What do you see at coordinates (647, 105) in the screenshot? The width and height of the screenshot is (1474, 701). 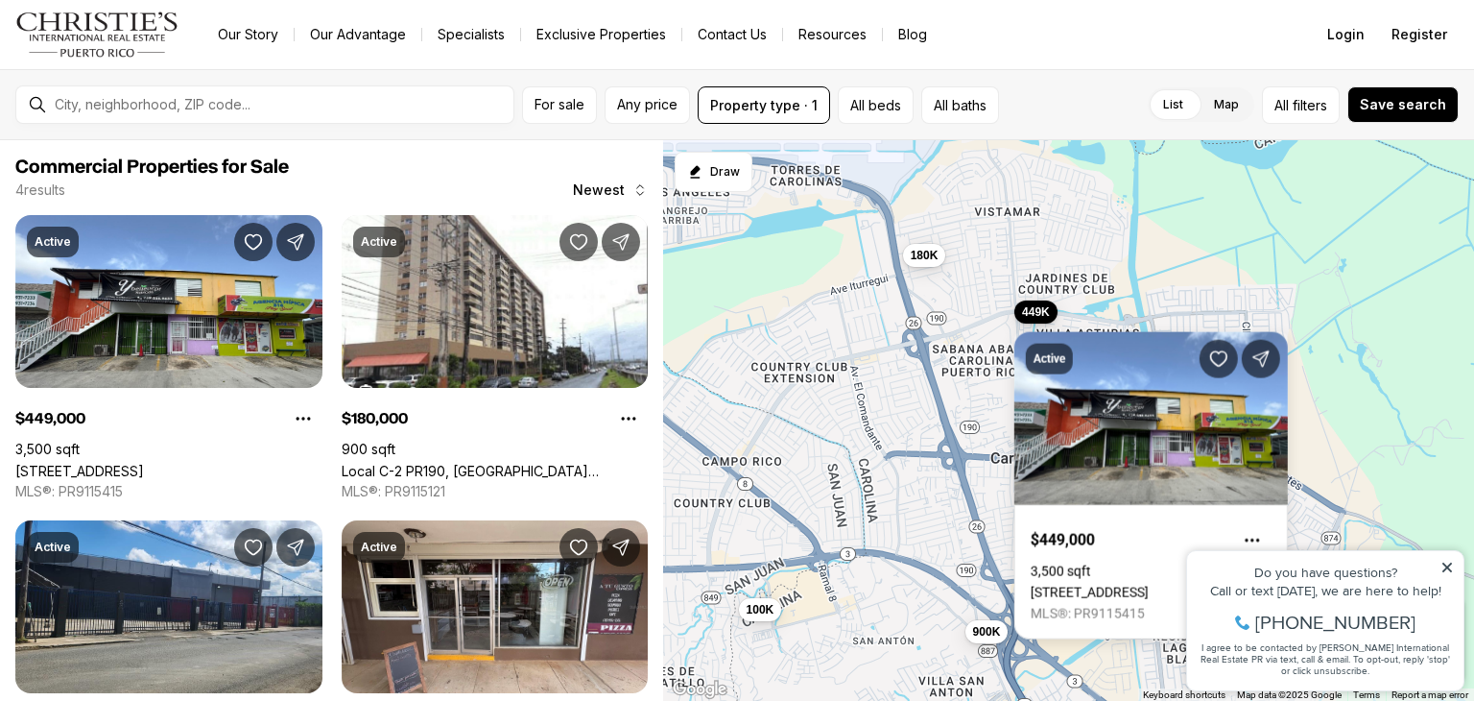 I see `span: Any price` at bounding box center [647, 105].